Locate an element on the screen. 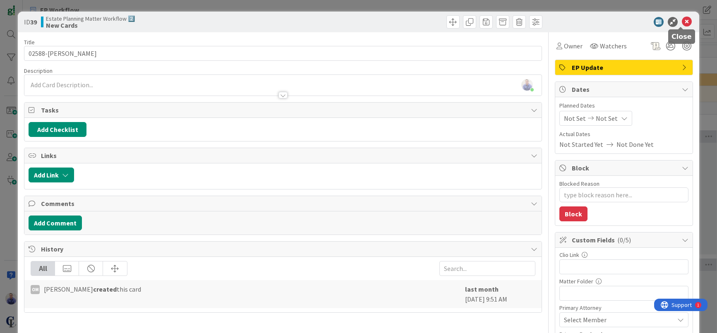 This screenshot has width=717, height=333. span: ID is located at coordinates (30, 22).